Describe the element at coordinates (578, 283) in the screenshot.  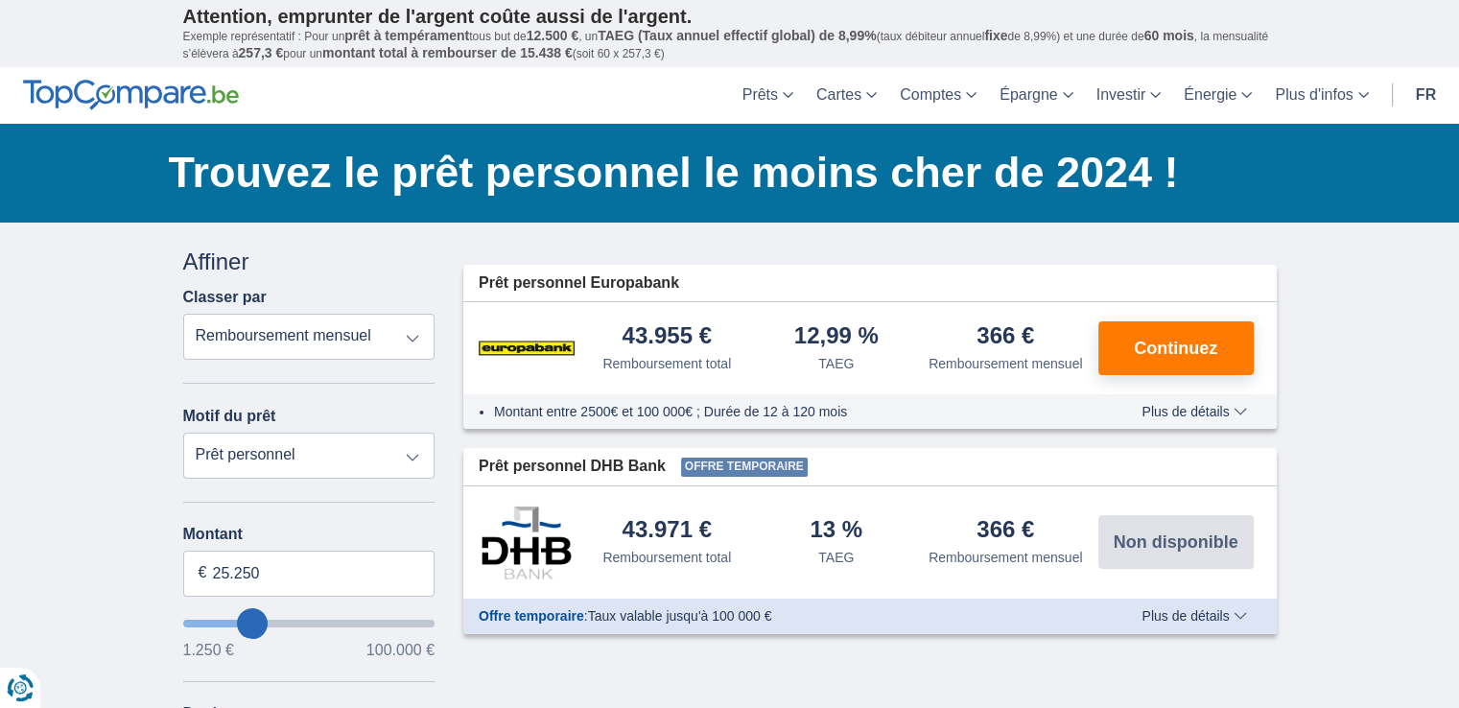
I see `span: Prêt personnel Europabank` at that location.